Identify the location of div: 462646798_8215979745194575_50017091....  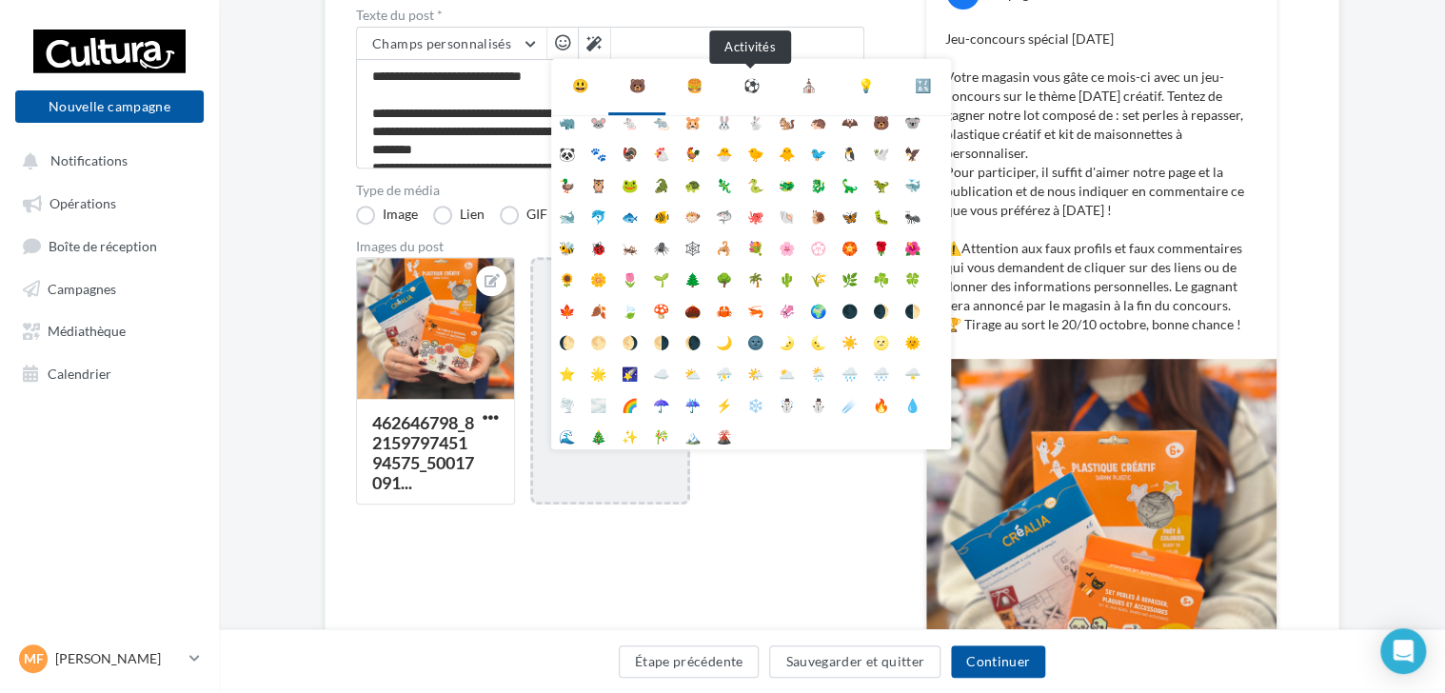
(423, 452).